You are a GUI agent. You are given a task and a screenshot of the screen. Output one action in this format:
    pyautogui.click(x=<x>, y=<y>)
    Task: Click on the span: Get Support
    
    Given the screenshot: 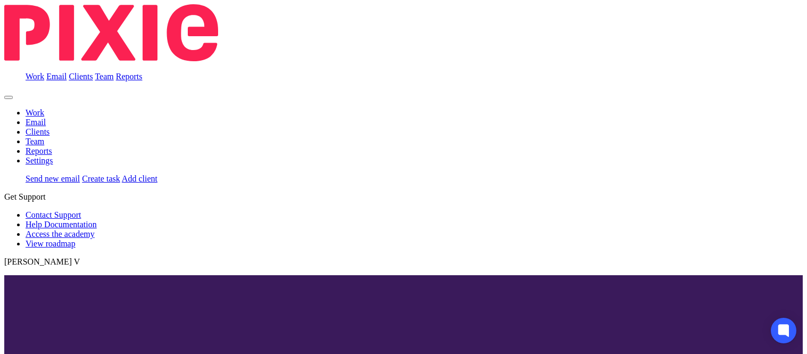 What is the action you would take?
    pyautogui.click(x=25, y=196)
    